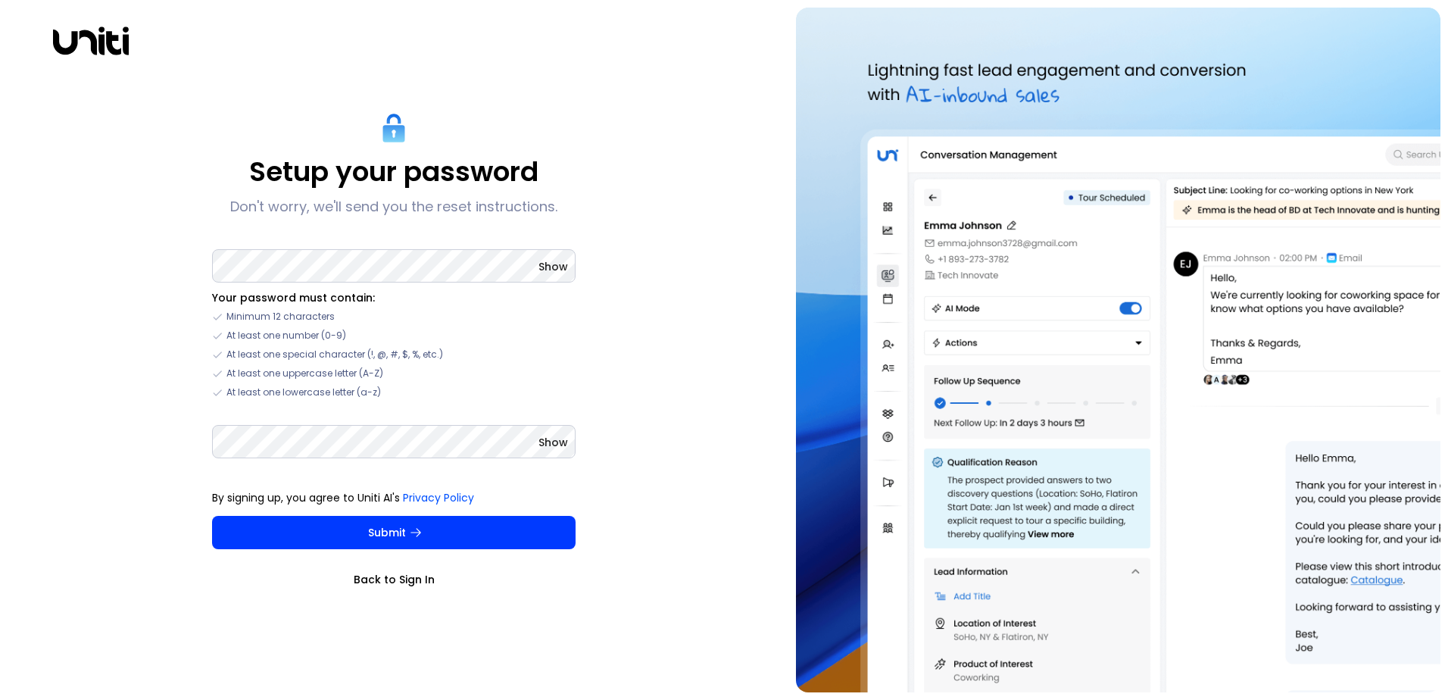  I want to click on span: At least one uppercase letter (A-Z), so click(305, 373).